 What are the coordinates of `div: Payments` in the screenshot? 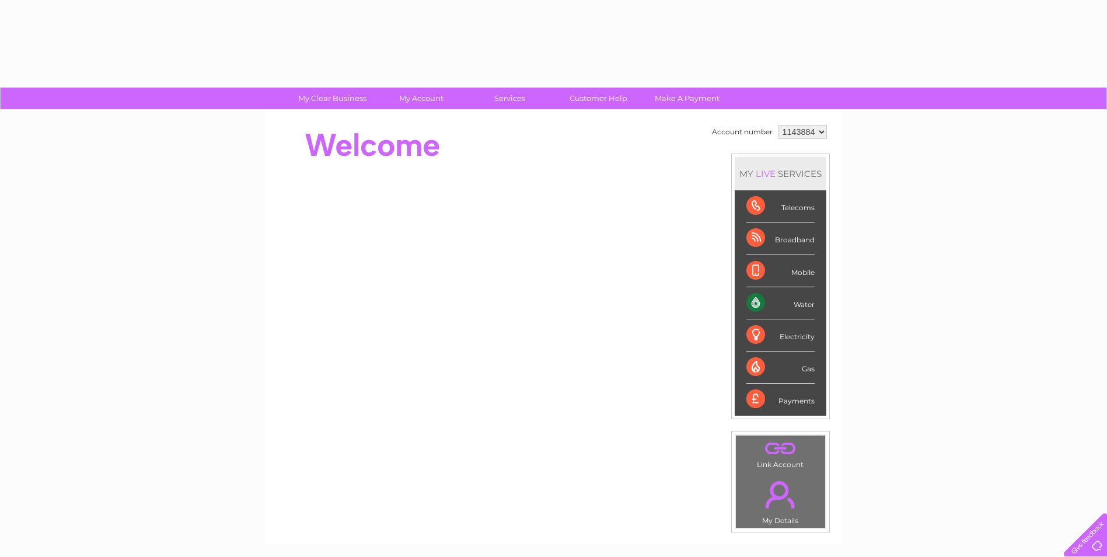 It's located at (781, 399).